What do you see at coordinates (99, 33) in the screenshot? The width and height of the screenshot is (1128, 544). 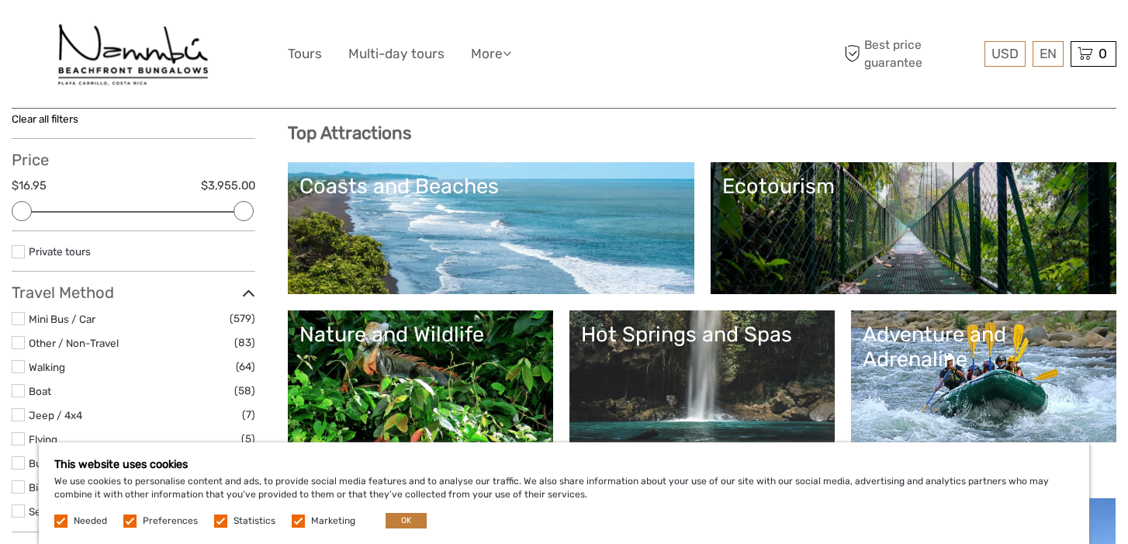 I see `p: We're away right now. Please check back later!` at bounding box center [99, 33].